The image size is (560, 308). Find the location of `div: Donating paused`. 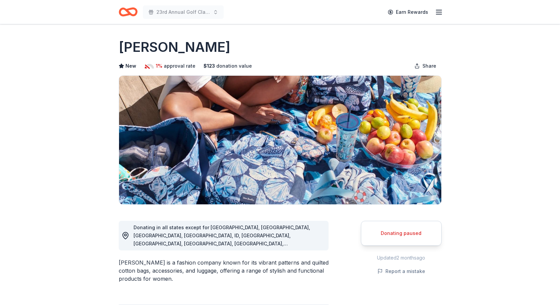

div: Donating paused is located at coordinates (401, 233).